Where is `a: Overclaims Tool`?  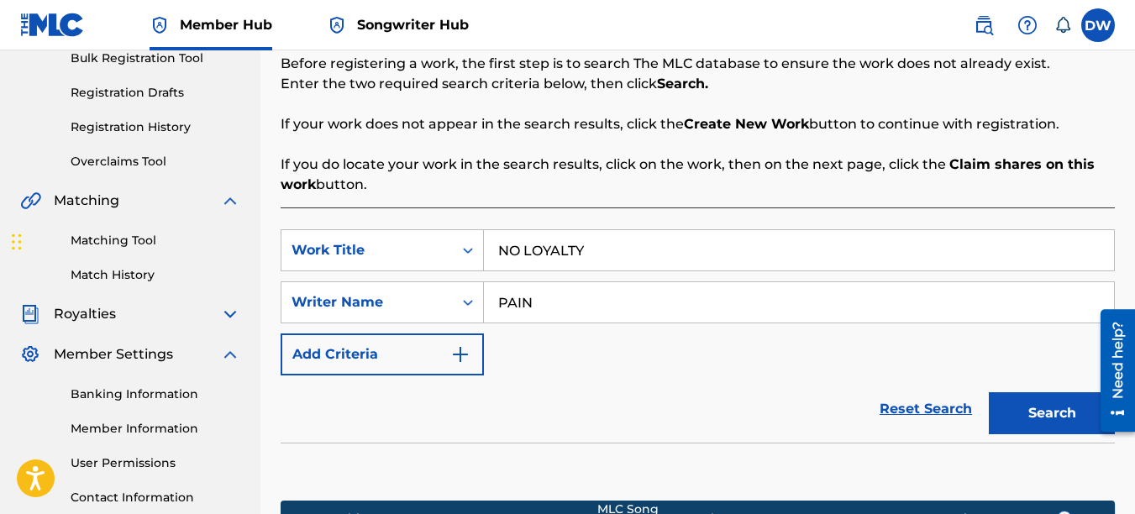
a: Overclaims Tool is located at coordinates (155, 161).